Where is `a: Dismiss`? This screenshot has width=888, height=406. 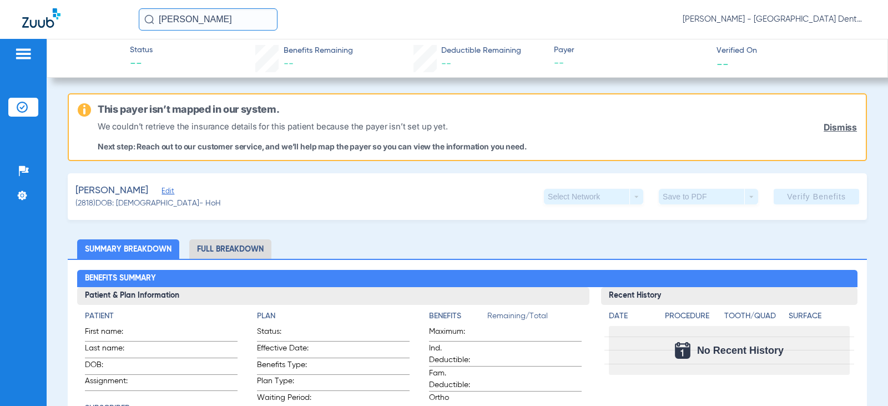
a: Dismiss is located at coordinates (841, 127).